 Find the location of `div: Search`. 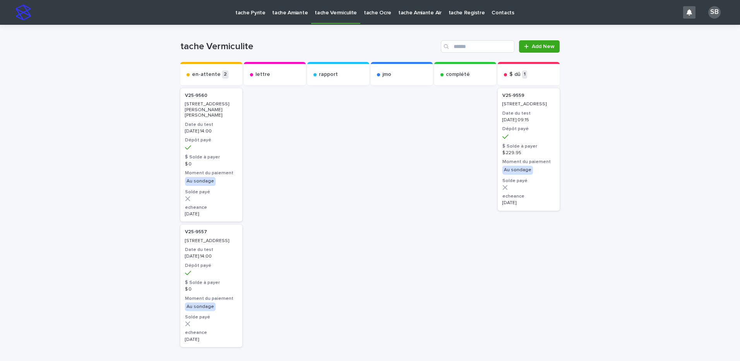

div: Search is located at coordinates (478, 46).